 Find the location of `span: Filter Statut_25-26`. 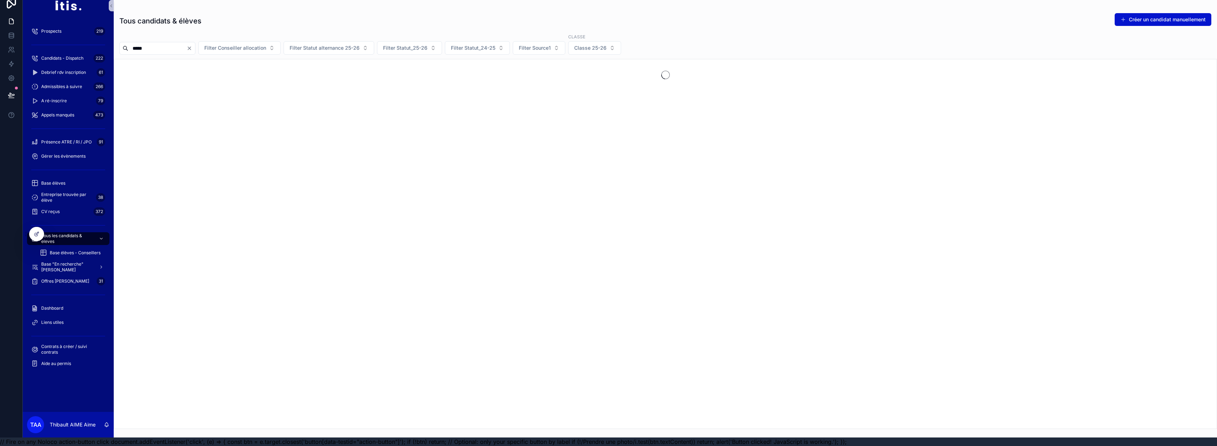

span: Filter Statut_25-26 is located at coordinates (405, 48).